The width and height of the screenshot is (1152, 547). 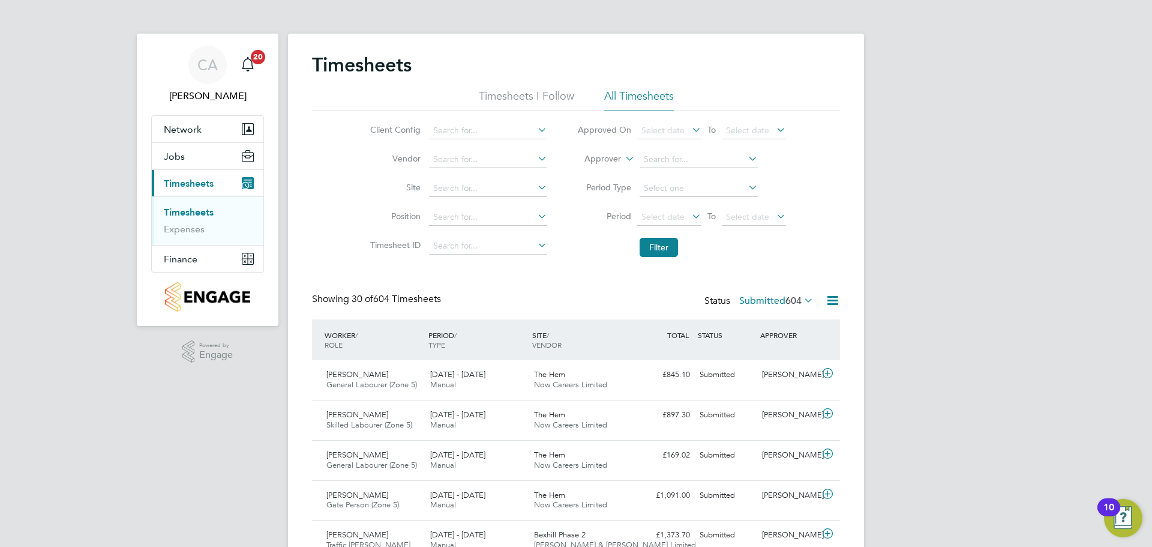 What do you see at coordinates (659, 247) in the screenshot?
I see `button: Filter` at bounding box center [659, 247].